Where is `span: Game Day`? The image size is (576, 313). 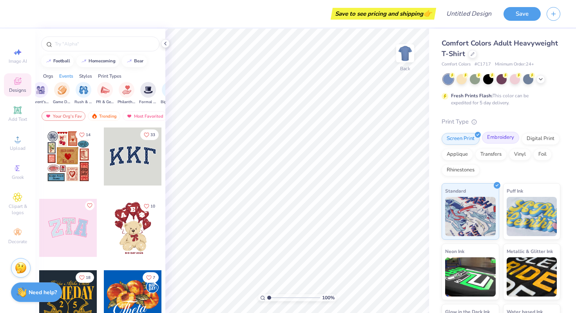 span: Game Day is located at coordinates (62, 102).